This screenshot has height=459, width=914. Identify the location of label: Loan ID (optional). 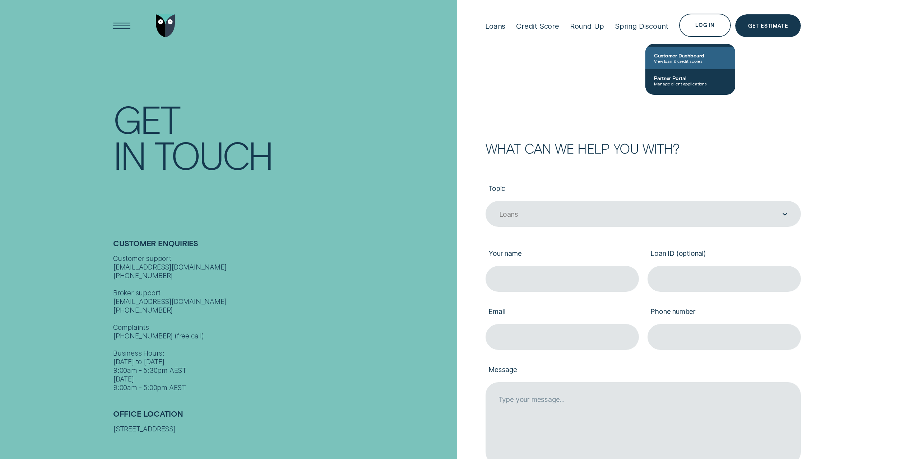
(724, 254).